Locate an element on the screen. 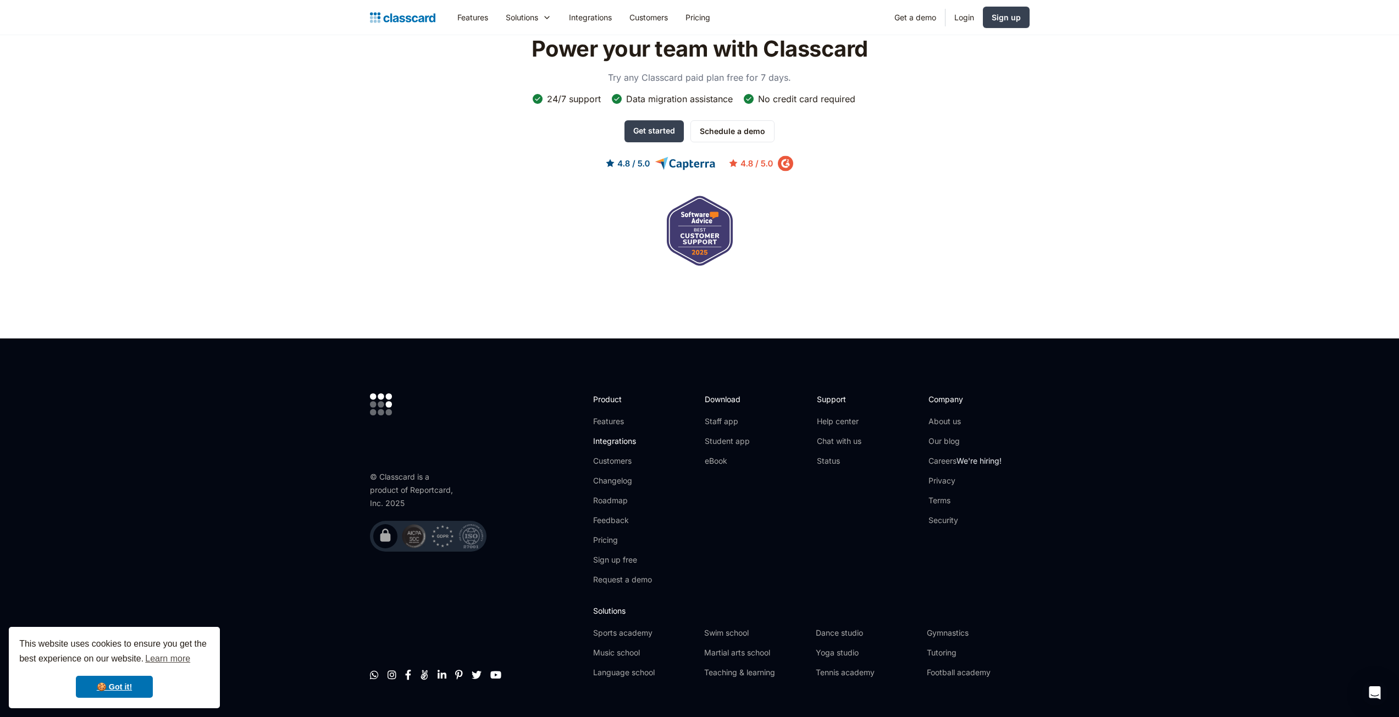  a: Get a demo is located at coordinates (915, 17).